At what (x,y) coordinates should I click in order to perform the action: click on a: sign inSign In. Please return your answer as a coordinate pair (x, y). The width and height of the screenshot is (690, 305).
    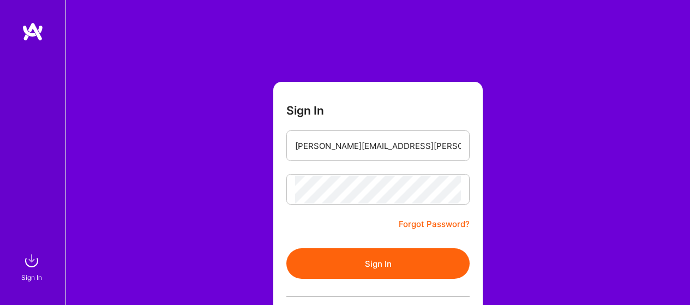
    Looking at the image, I should click on (33, 266).